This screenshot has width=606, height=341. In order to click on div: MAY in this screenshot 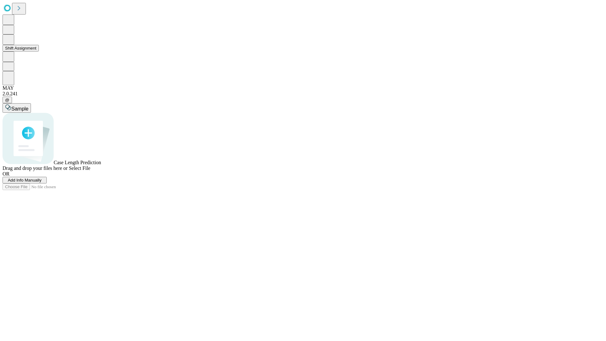, I will do `click(303, 88)`.